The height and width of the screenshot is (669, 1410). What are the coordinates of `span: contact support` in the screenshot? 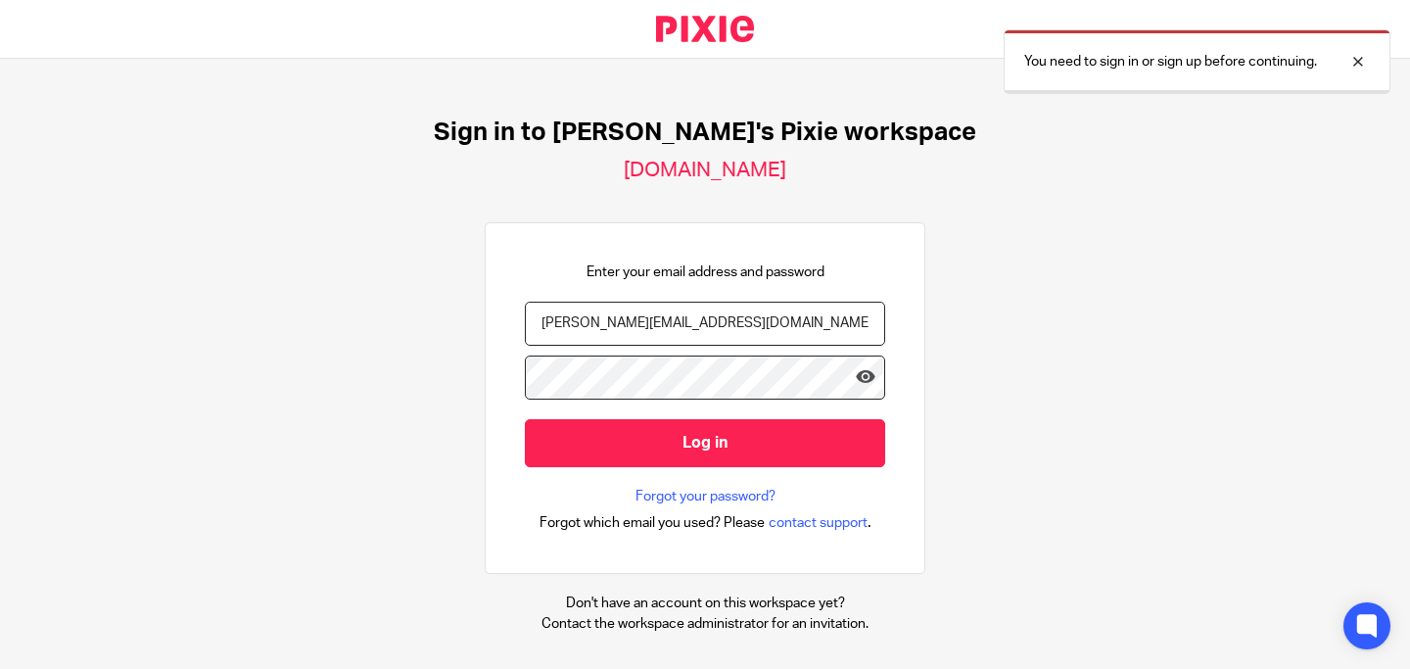 It's located at (818, 523).